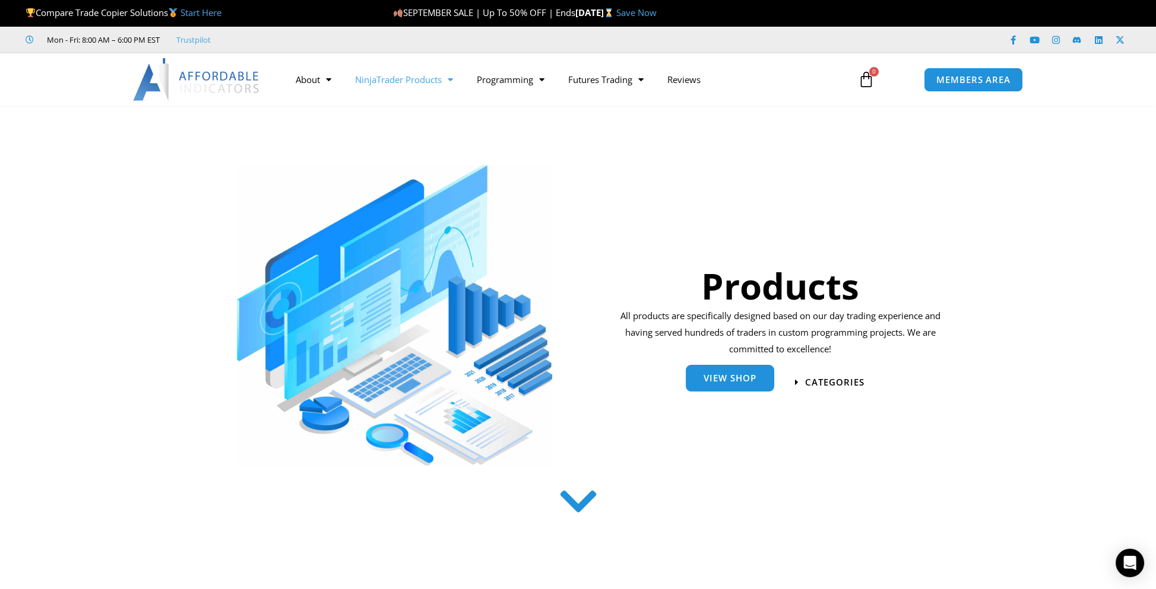  What do you see at coordinates (636, 12) in the screenshot?
I see `a: Save Now` at bounding box center [636, 12].